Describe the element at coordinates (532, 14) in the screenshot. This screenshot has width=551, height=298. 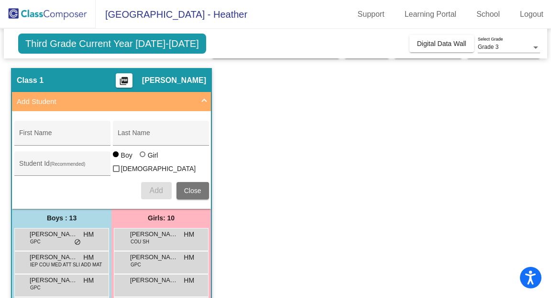
I see `a: Logout` at that location.